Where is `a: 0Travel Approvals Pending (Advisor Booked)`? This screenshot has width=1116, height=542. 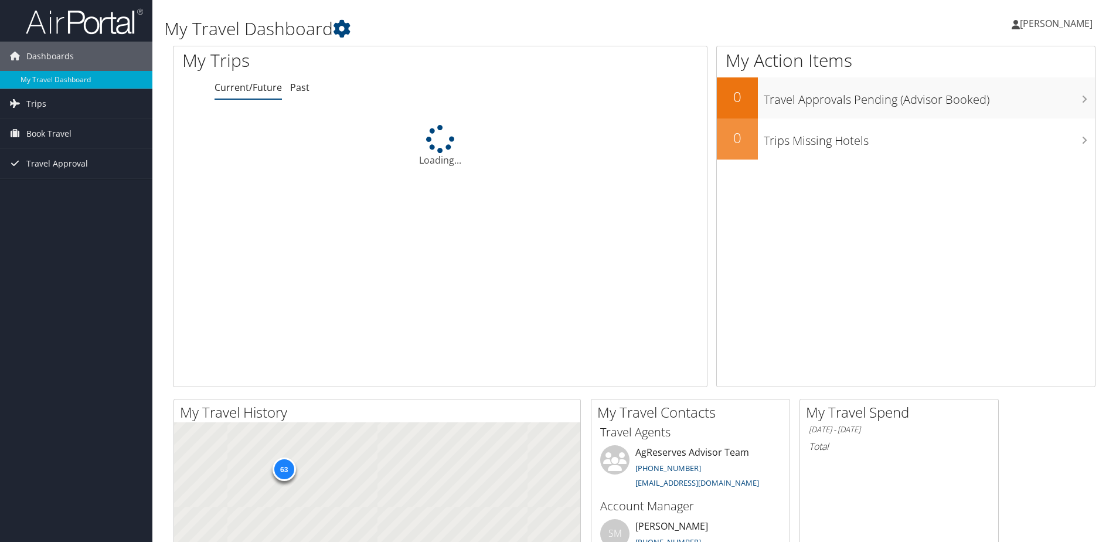 a: 0Travel Approvals Pending (Advisor Booked) is located at coordinates (906, 98).